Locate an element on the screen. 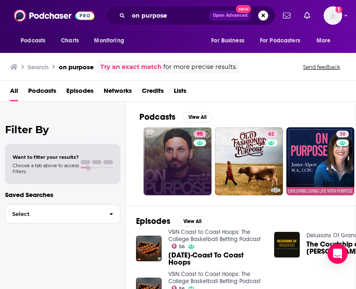 This screenshot has width=356, height=289. h2: Episodes is located at coordinates (153, 221).